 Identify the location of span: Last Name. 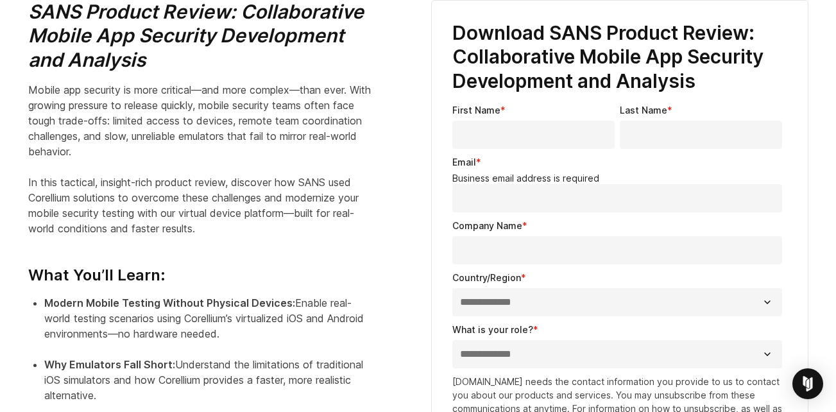
(643, 110).